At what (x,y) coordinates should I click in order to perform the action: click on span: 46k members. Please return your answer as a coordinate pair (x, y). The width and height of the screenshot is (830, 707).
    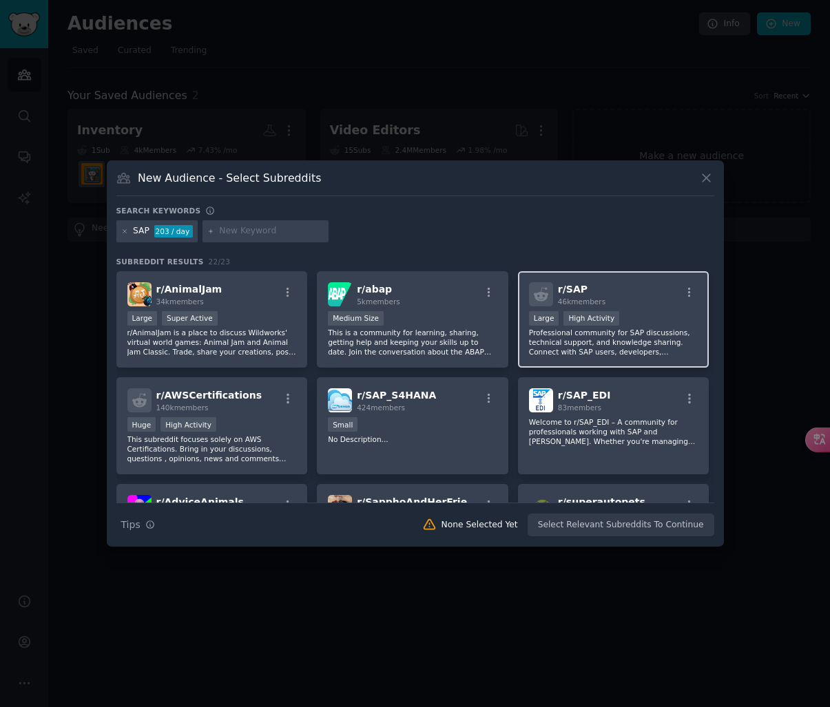
    Looking at the image, I should click on (581, 302).